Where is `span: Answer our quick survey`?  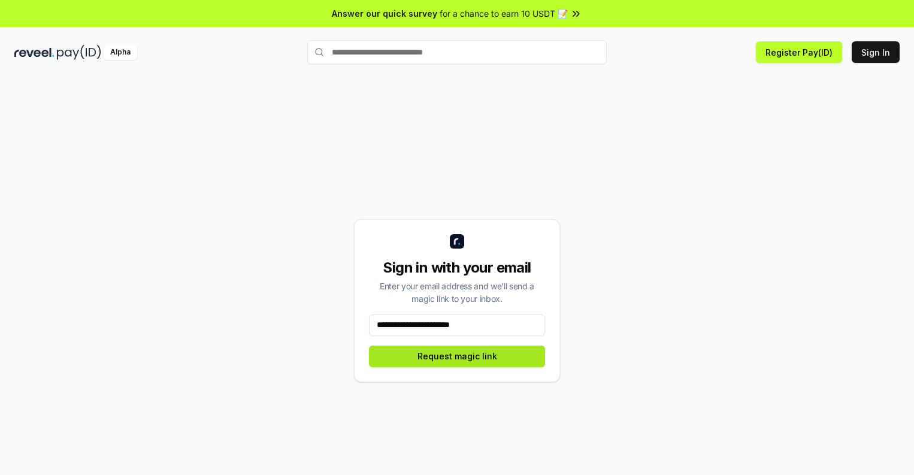
span: Answer our quick survey is located at coordinates (385, 13).